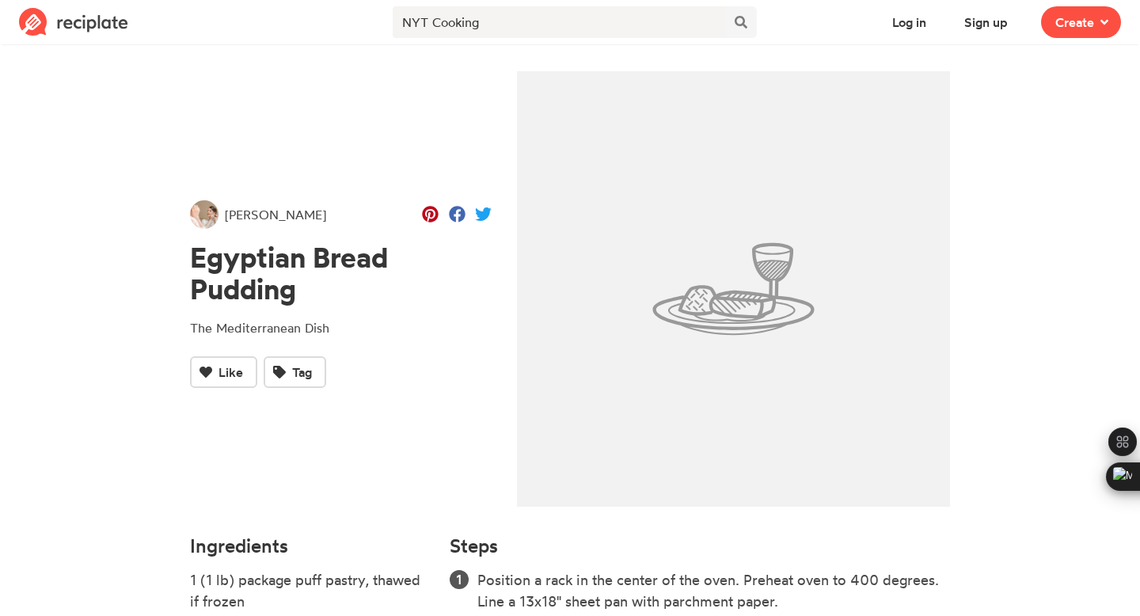 The width and height of the screenshot is (1140, 616). I want to click on p: The Mediterranean Dish, so click(341, 328).